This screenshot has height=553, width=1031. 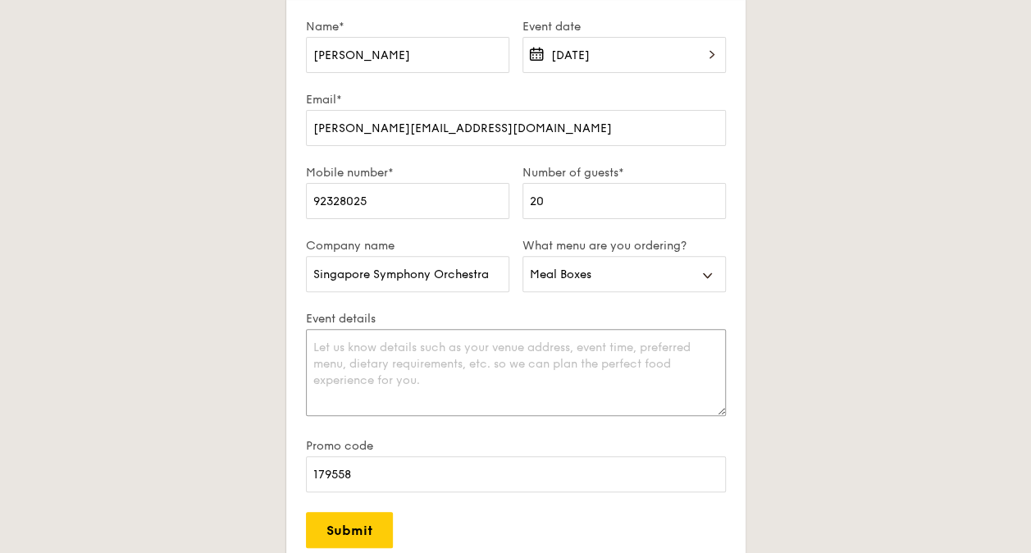 I want to click on label: Mobile number*, so click(x=408, y=172).